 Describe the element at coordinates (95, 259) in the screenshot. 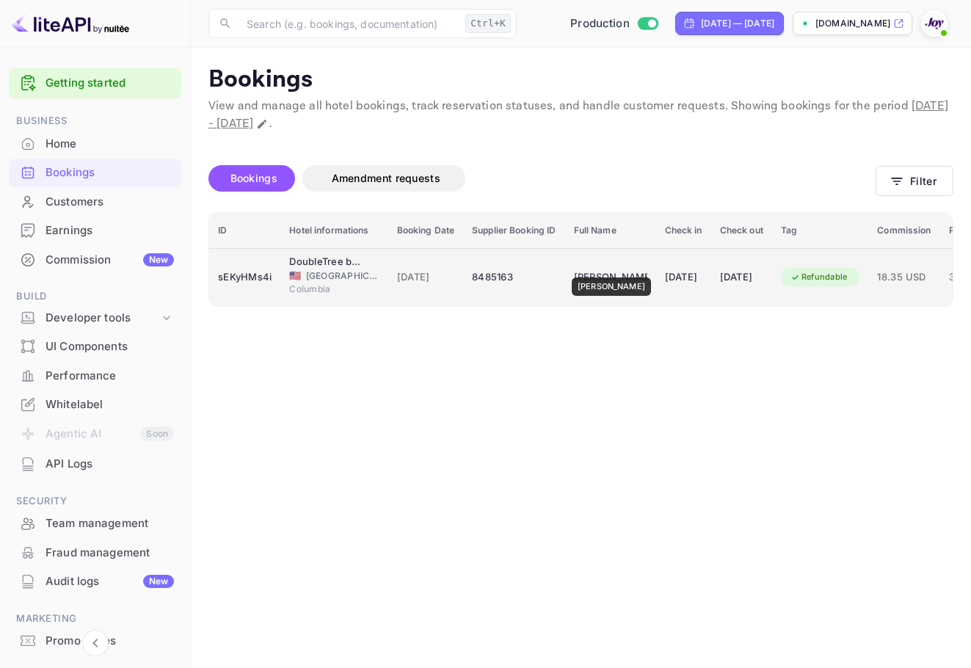

I see `a: CommissionNew` at that location.